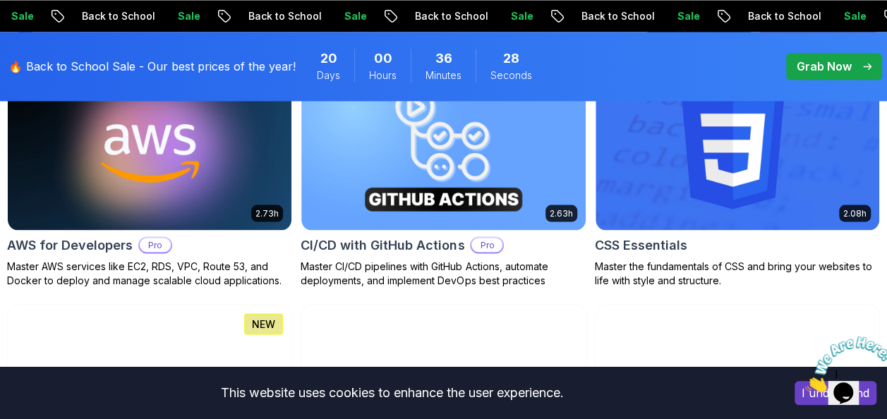 The height and width of the screenshot is (419, 887). What do you see at coordinates (561, 213) in the screenshot?
I see `p: 2.63h` at bounding box center [561, 213].